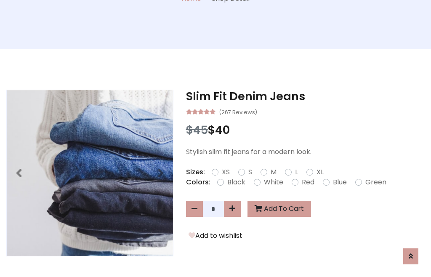 The height and width of the screenshot is (277, 431). Describe the element at coordinates (340, 182) in the screenshot. I see `label: Blue` at that location.